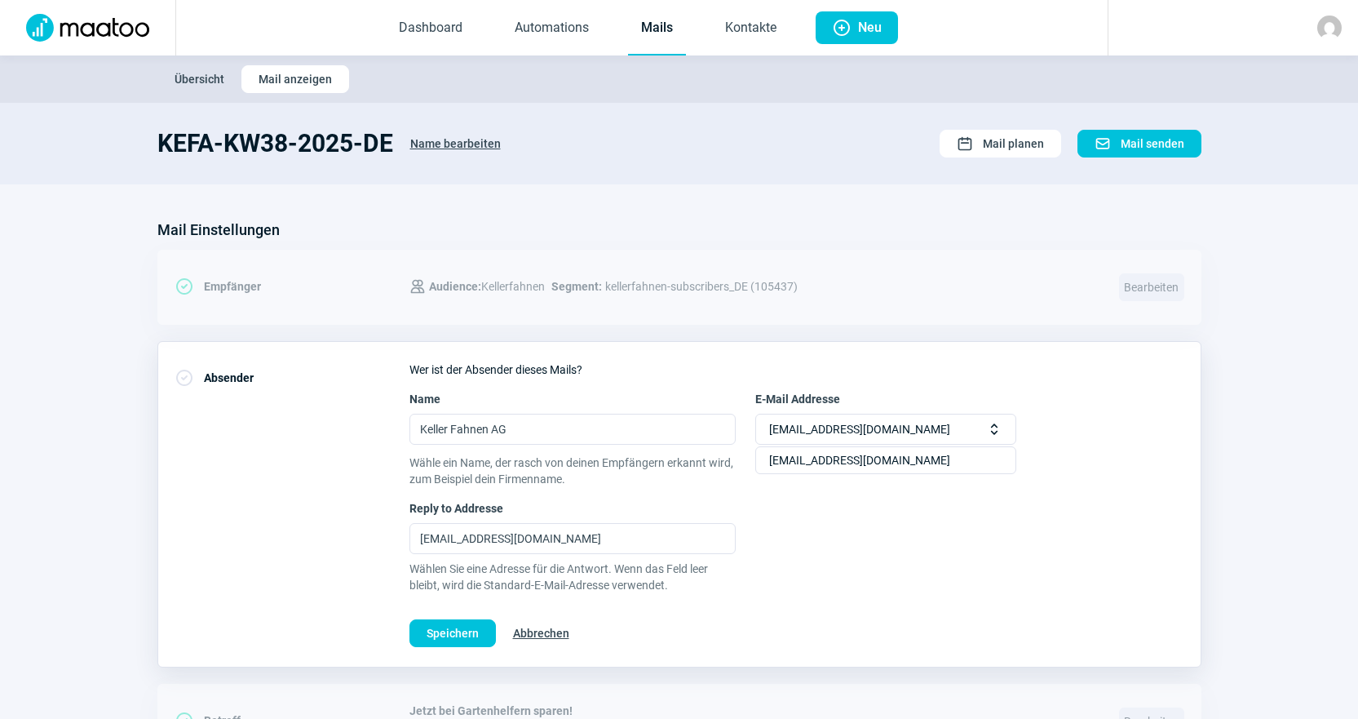 The image size is (1358, 719). What do you see at coordinates (541, 633) in the screenshot?
I see `span: Abbrechen` at bounding box center [541, 633].